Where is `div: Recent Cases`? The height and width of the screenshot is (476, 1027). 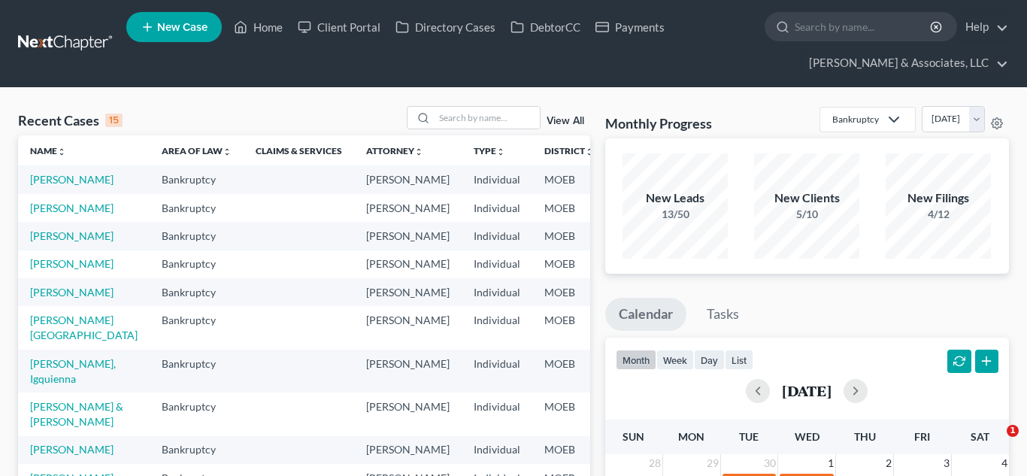 div: Recent Cases is located at coordinates (70, 120).